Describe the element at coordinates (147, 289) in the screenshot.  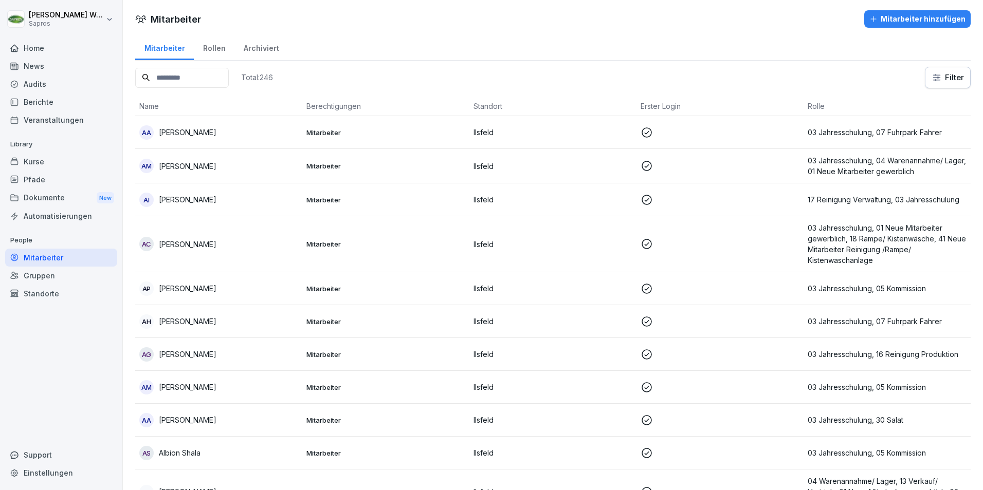
I see `div: AP` at that location.